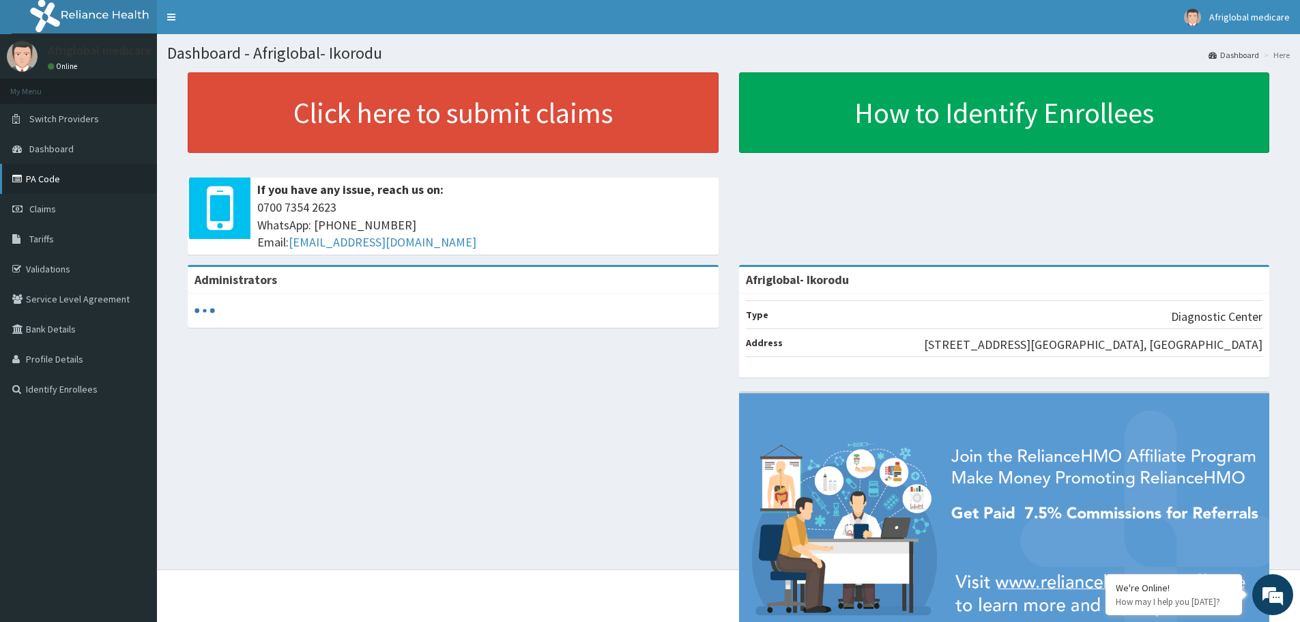 The image size is (1300, 622). What do you see at coordinates (205, 310) in the screenshot?
I see `svg: audio-loading` at bounding box center [205, 310].